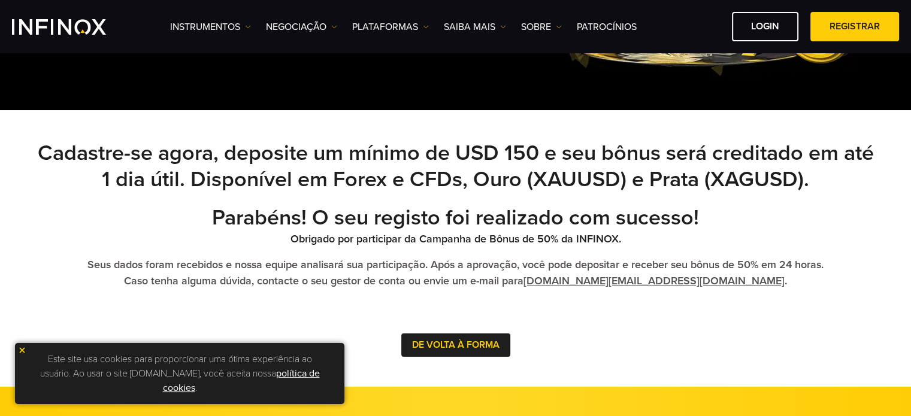 The width and height of the screenshot is (911, 416). I want to click on button: DE VOLTA À FORMA, so click(456, 345).